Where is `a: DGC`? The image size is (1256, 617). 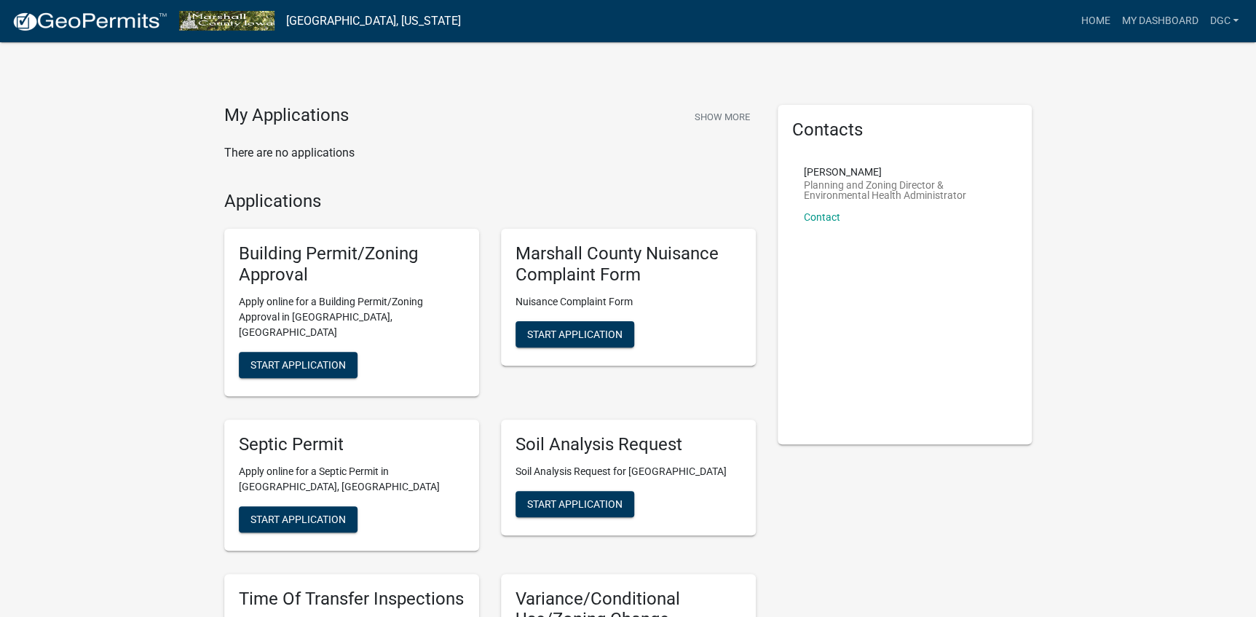 a: DGC is located at coordinates (1224, 21).